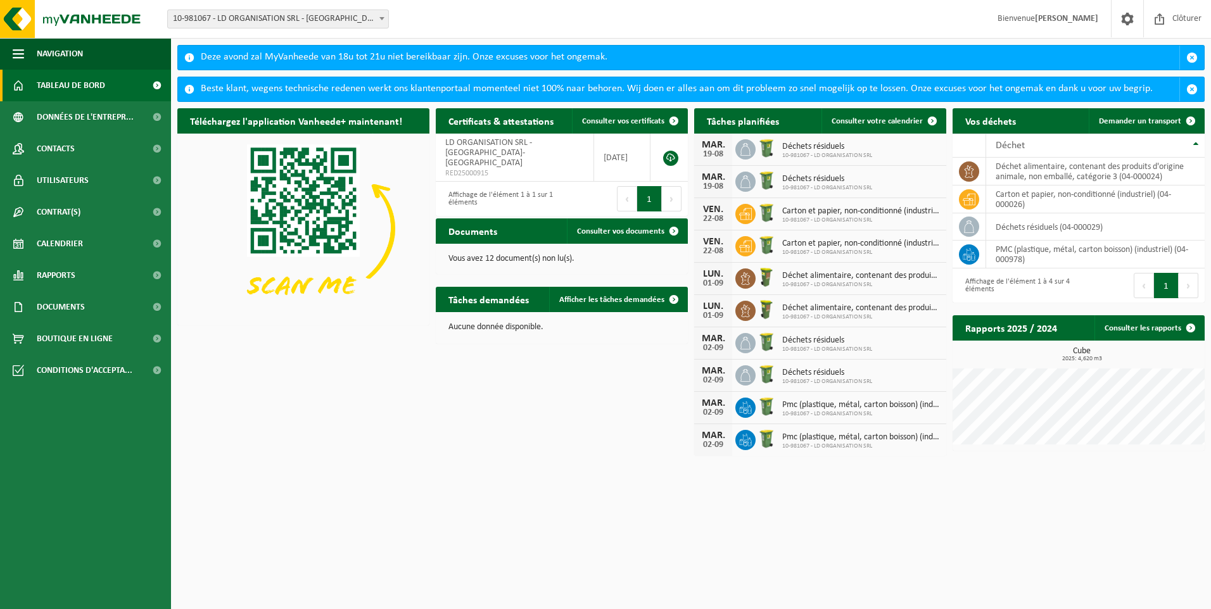 This screenshot has width=1211, height=609. What do you see at coordinates (629, 121) in the screenshot?
I see `a: Consulter vos certificats` at bounding box center [629, 121].